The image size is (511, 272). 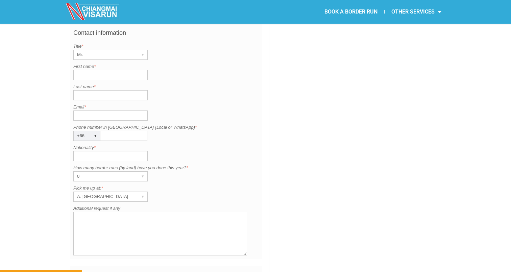 What do you see at coordinates (166, 87) in the screenshot?
I see `label: Last name` at bounding box center [166, 87].